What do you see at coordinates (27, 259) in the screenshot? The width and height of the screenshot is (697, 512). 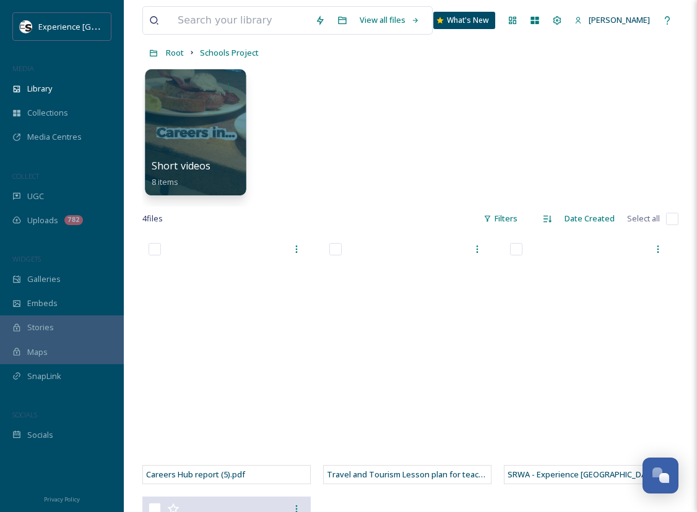 I see `span: WIDGETS` at bounding box center [27, 259].